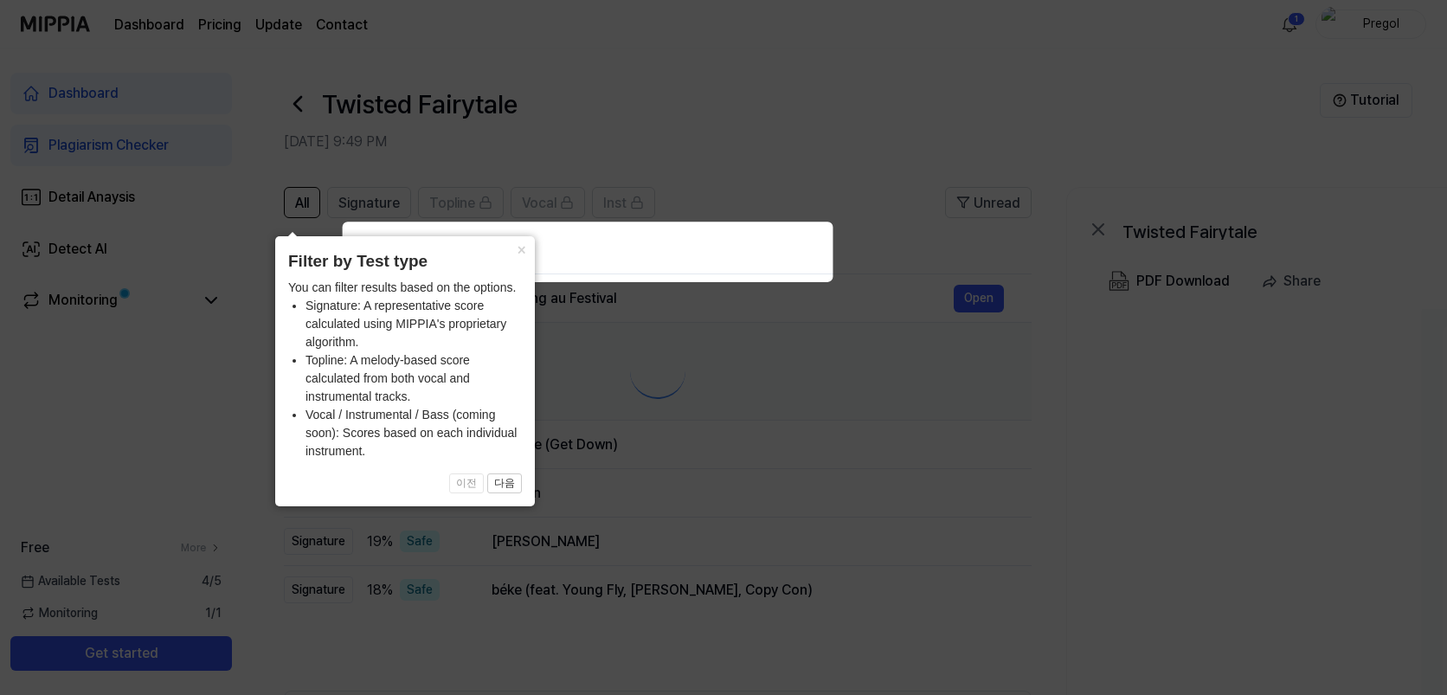  I want to click on div: You can filter results based on the options., so click(405, 369).